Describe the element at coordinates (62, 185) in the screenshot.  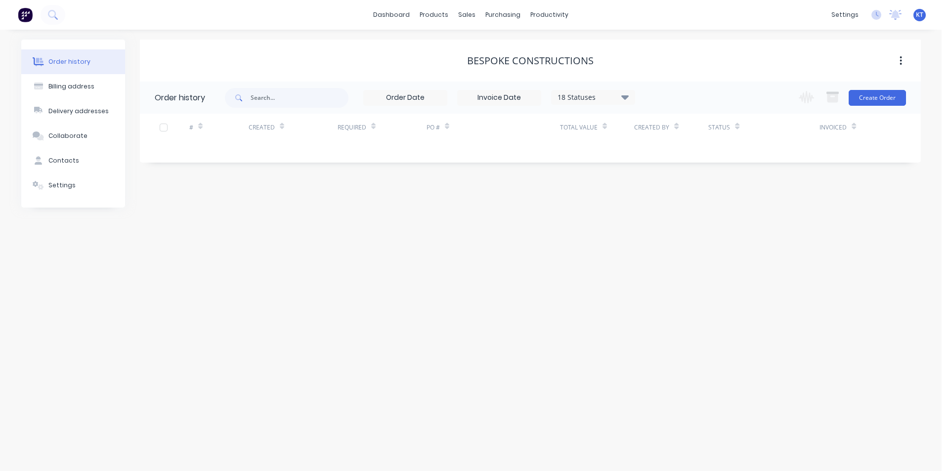
I see `div: Settings` at that location.